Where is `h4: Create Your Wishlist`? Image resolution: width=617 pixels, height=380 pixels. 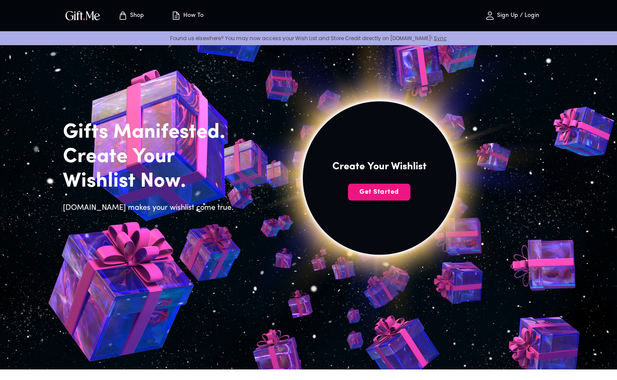 h4: Create Your Wishlist is located at coordinates (379, 167).